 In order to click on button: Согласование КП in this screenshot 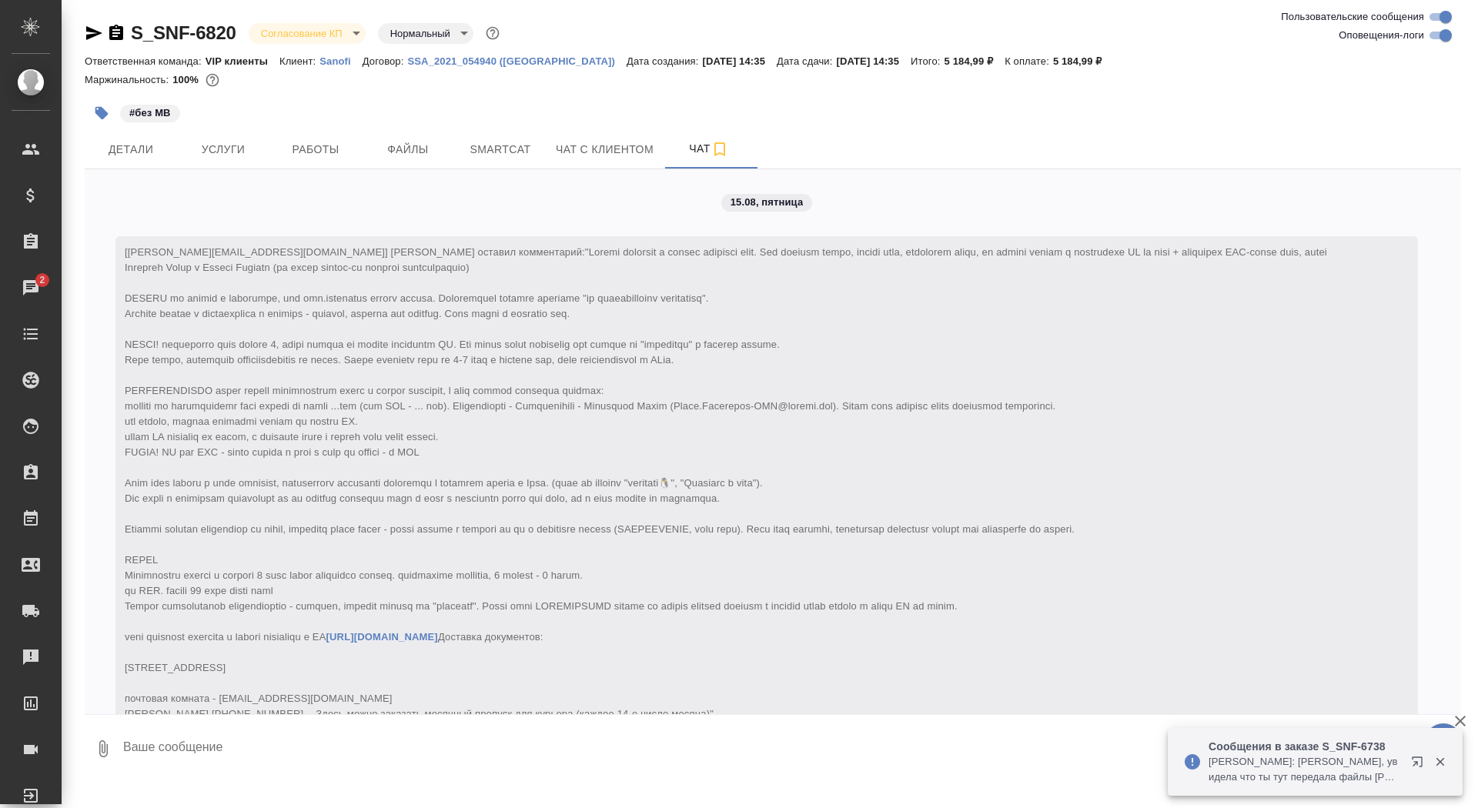, I will do `click(302, 33)`.